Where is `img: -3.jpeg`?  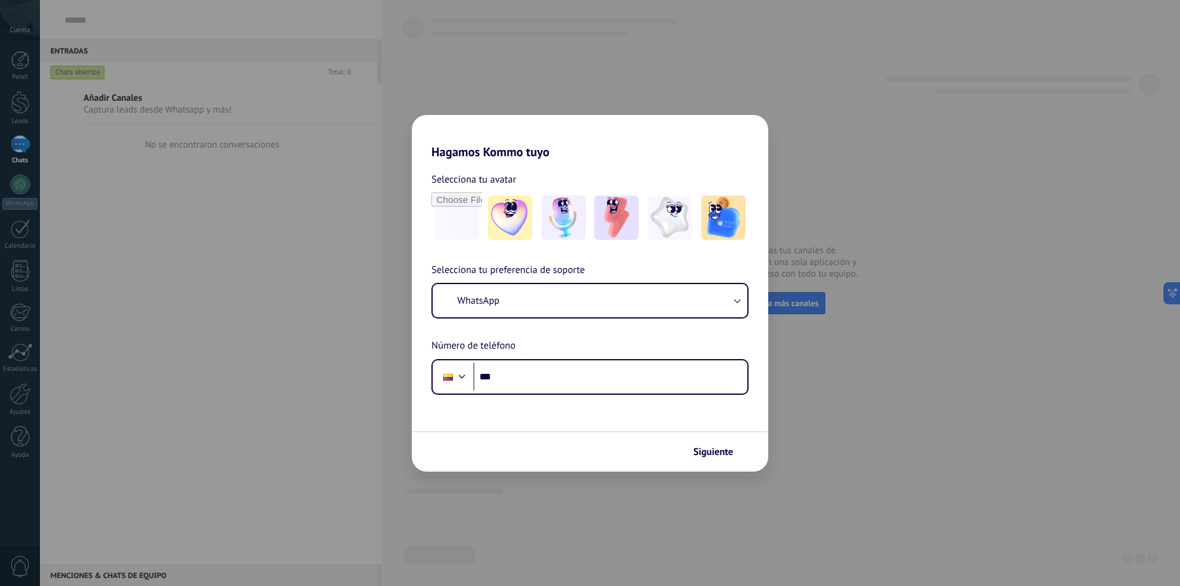
img: -3.jpeg is located at coordinates (617, 218).